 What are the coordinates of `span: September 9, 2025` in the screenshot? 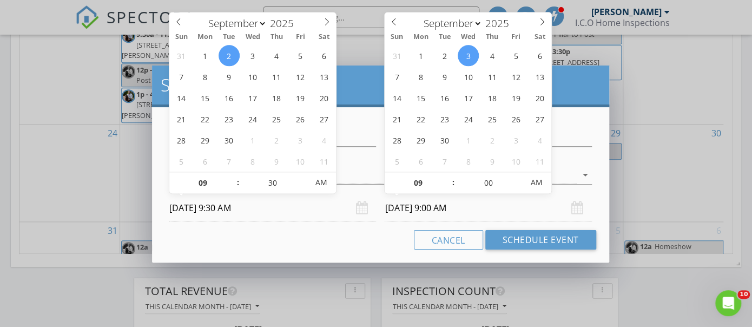 It's located at (229, 76).